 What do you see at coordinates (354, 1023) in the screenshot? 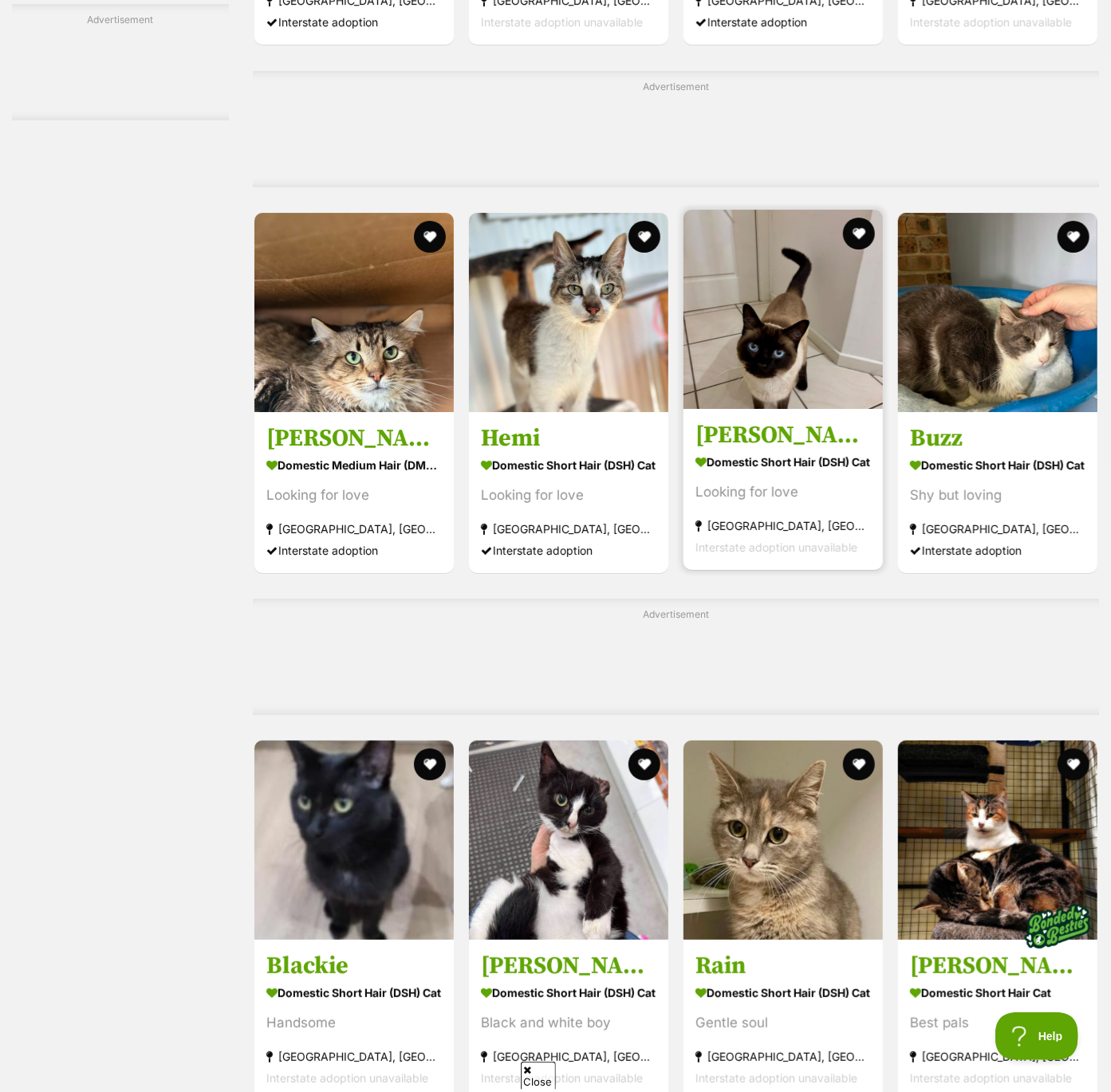
I see `div: Handsome` at bounding box center [354, 1023].